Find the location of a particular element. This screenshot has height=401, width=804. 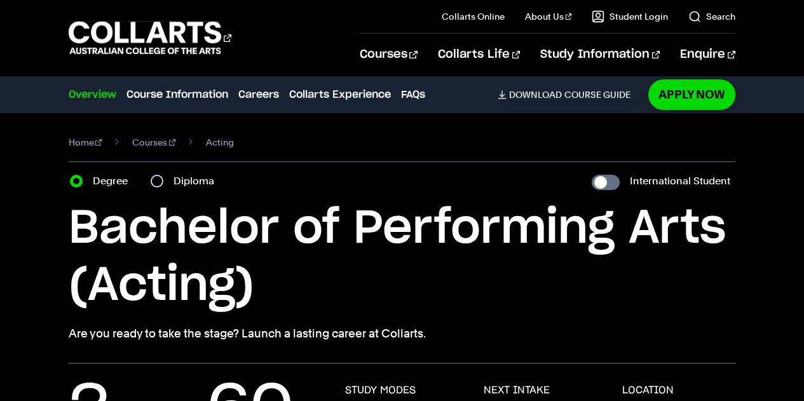

p: Are you ready to take the stage? Launch a lasting career at Collarts. is located at coordinates (402, 334).